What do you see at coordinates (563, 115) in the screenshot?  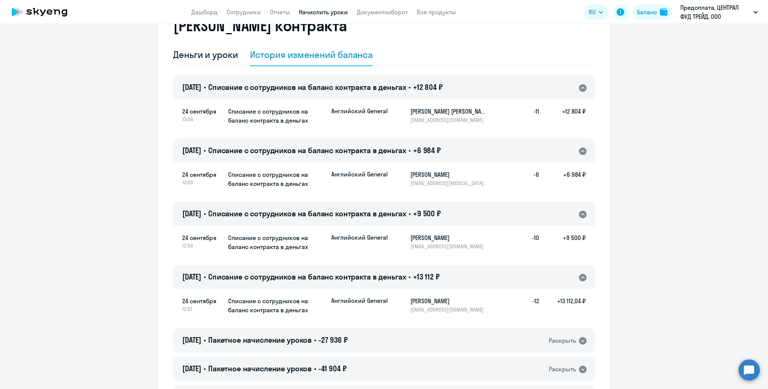 I see `h5: +12 804 ₽` at bounding box center [563, 115].